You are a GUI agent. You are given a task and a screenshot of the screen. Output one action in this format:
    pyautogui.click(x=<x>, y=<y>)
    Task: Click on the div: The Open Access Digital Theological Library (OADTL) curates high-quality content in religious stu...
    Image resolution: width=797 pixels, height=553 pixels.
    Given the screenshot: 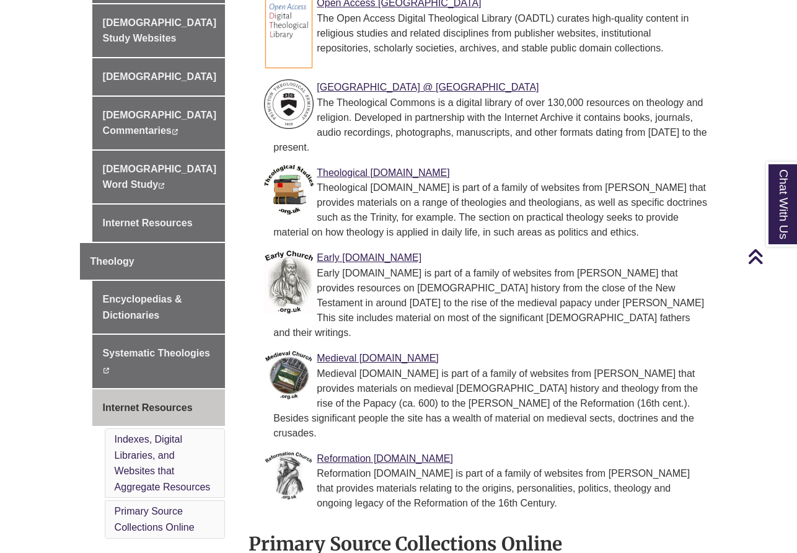 What is the action you would take?
    pyautogui.click(x=490, y=33)
    